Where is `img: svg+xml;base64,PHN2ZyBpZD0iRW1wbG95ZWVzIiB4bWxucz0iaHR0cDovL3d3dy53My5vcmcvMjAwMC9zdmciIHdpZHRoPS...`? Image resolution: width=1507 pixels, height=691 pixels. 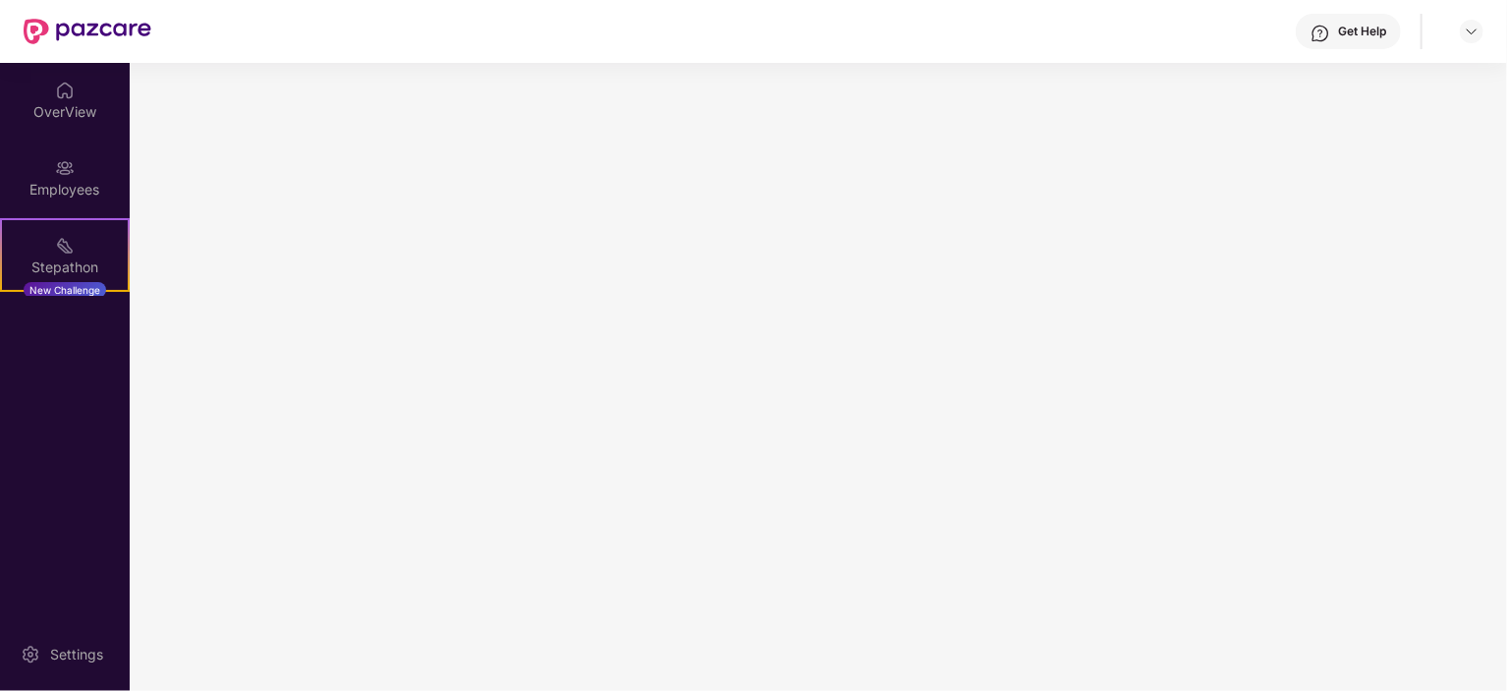 img: svg+xml;base64,PHN2ZyBpZD0iRW1wbG95ZWVzIiB4bWxucz0iaHR0cDovL3d3dy53My5vcmcvMjAwMC9zdmciIHdpZHRoPS... is located at coordinates (65, 168).